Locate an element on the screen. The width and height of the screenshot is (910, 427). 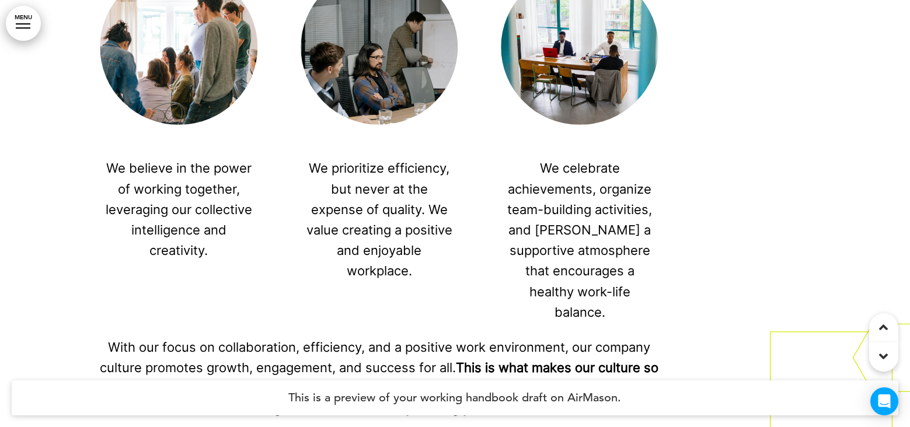
p: We prioritize efficiency, but never at the expense of quality. We value creating a positive and e... is located at coordinates (379, 219).